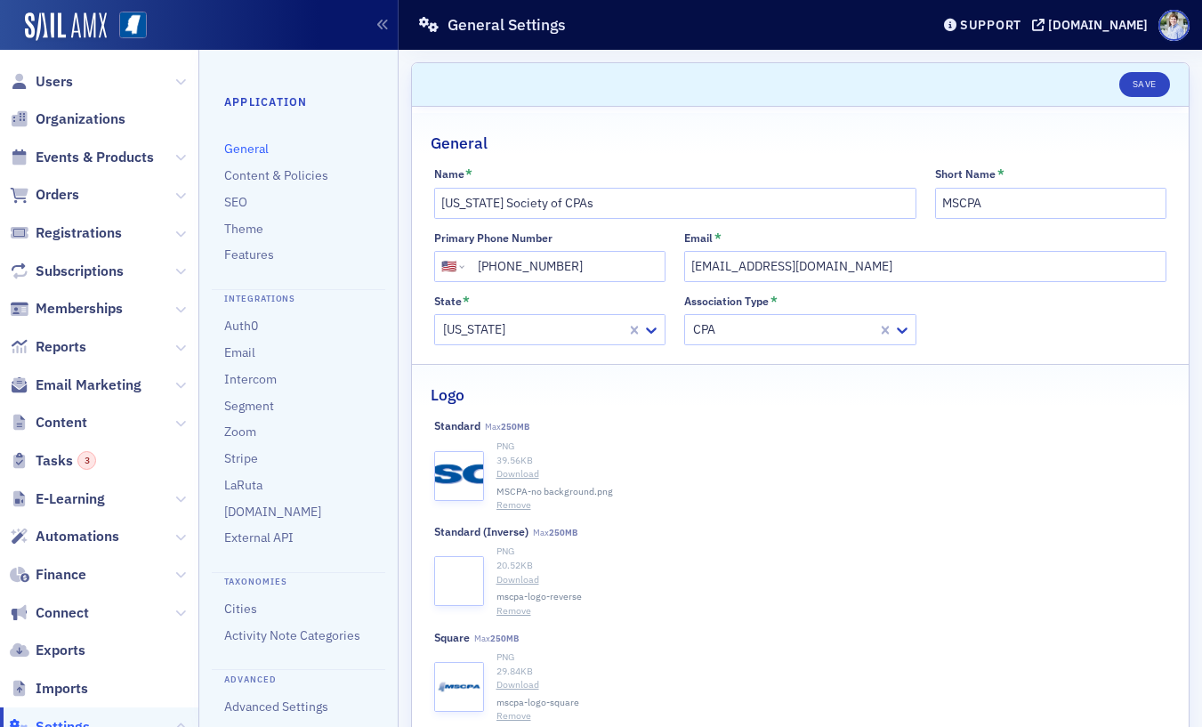 Image resolution: width=1202 pixels, height=727 pixels. I want to click on h4: Taxonomies, so click(298, 580).